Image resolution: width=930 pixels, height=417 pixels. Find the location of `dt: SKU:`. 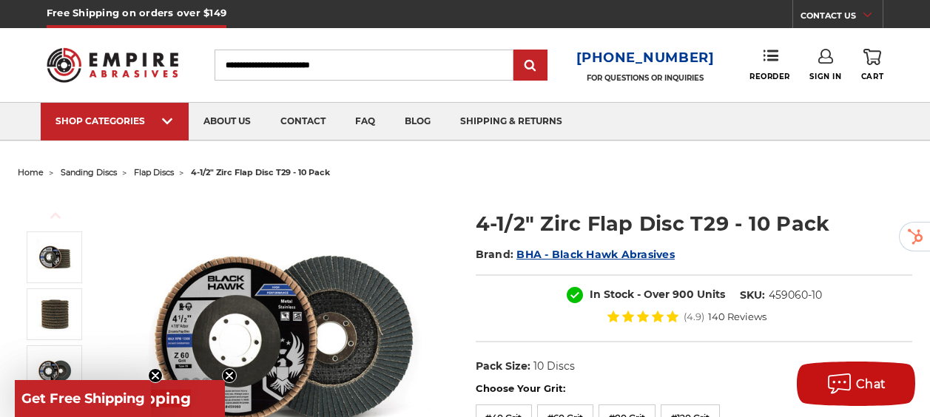

dt: SKU: is located at coordinates (752, 295).